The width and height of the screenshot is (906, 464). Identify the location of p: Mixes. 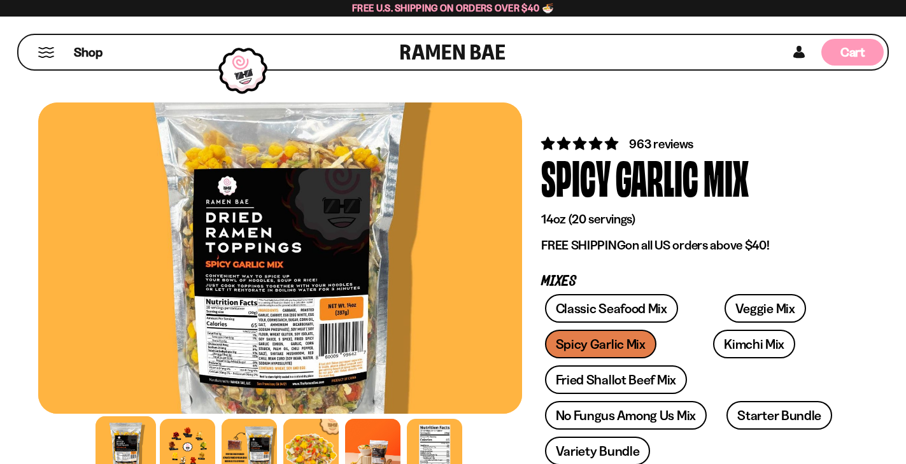
(694, 281).